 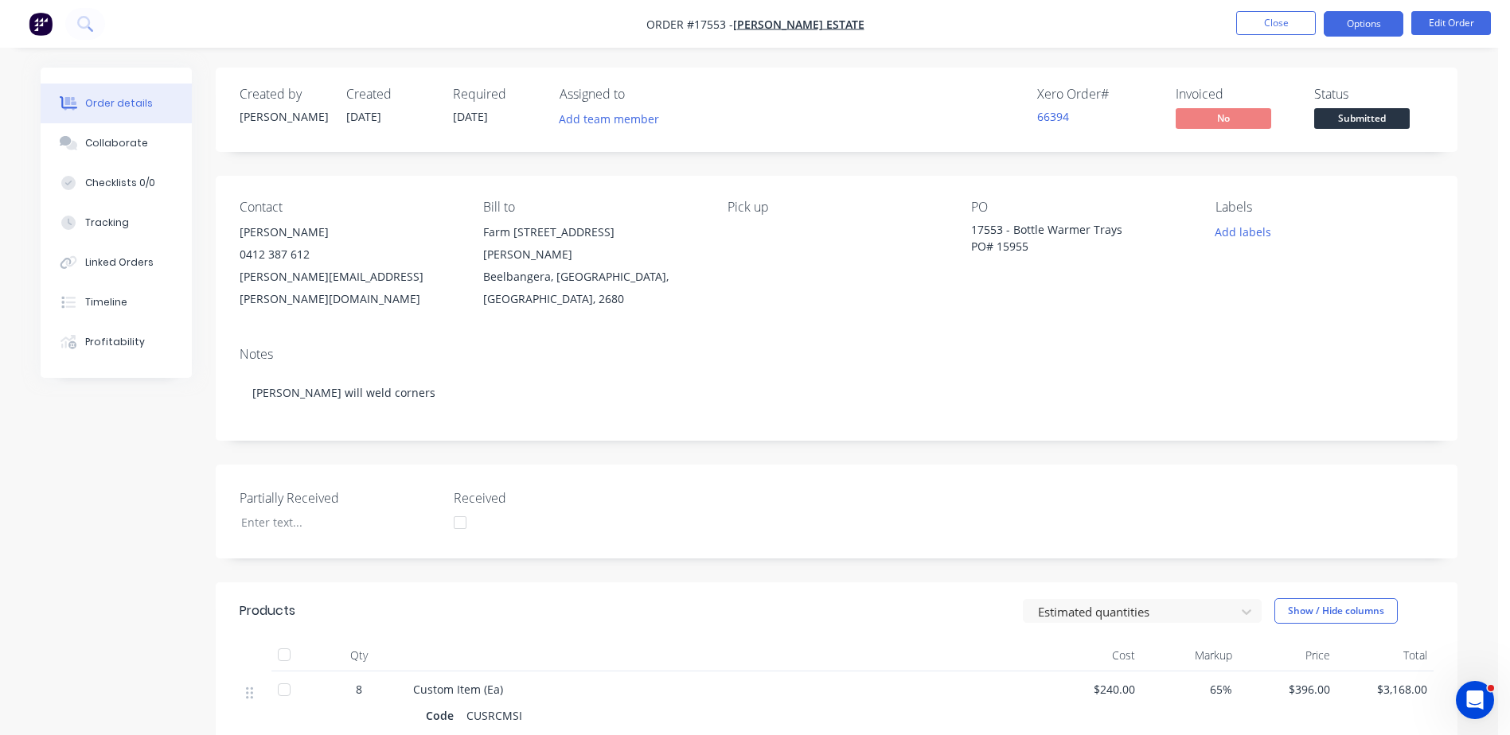 What do you see at coordinates (1362, 120) in the screenshot?
I see `button: Submitted` at bounding box center [1362, 120].